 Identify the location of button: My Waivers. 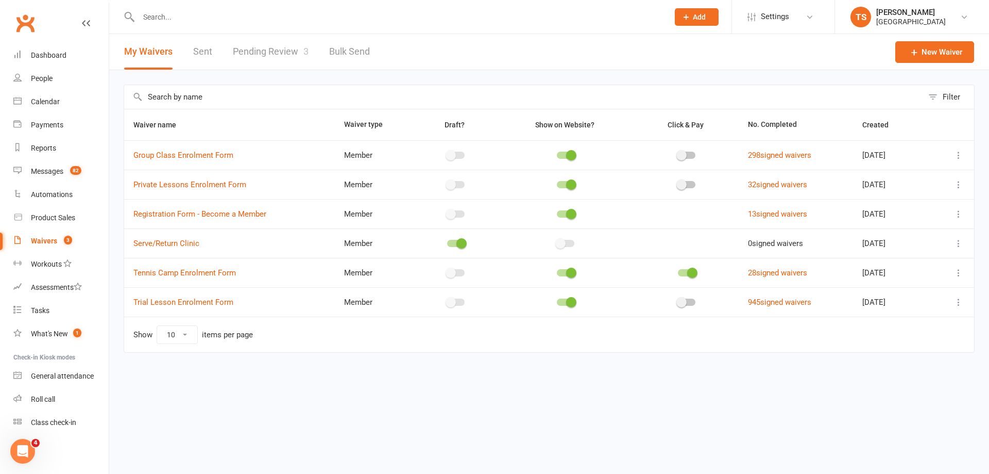
(148, 52).